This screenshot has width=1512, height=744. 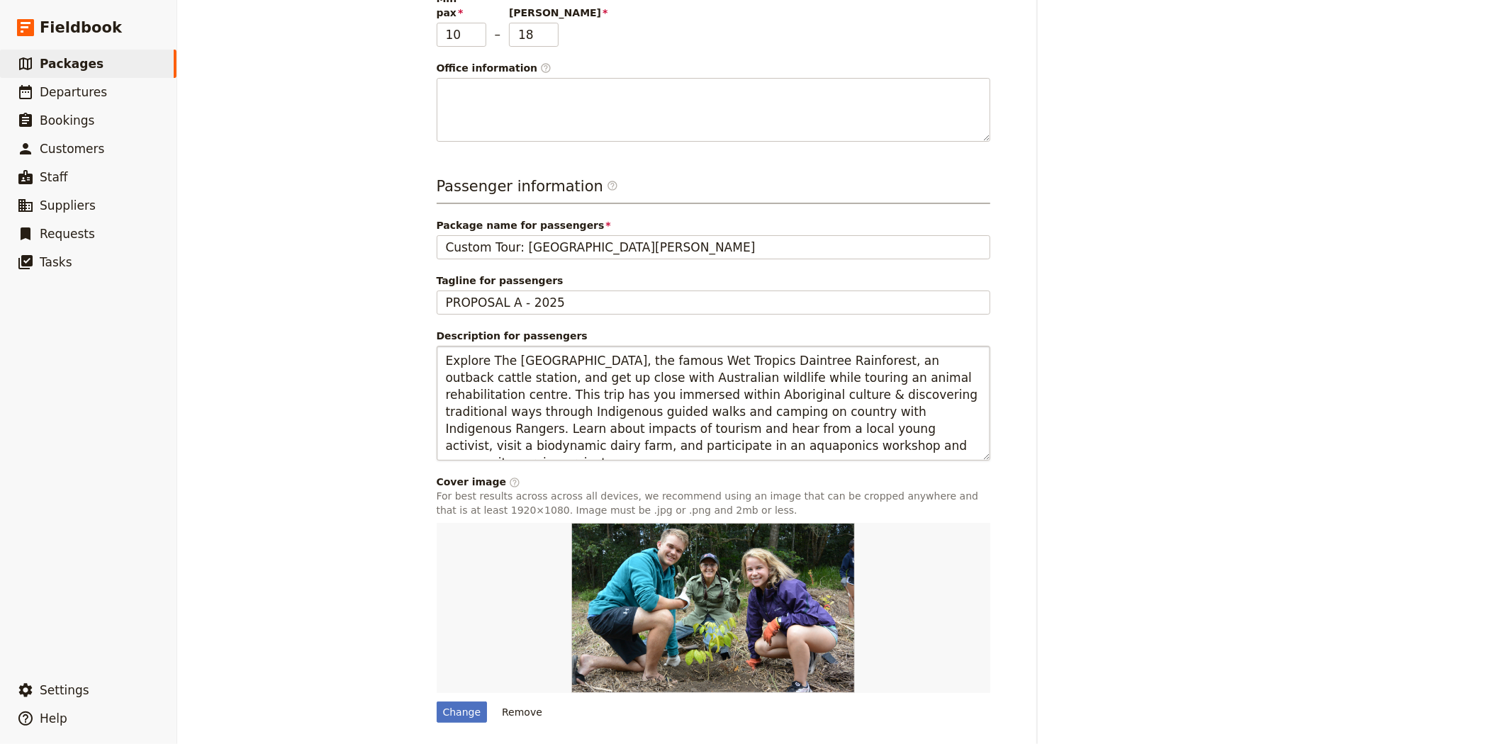 What do you see at coordinates (54, 177) in the screenshot?
I see `span: Staff` at bounding box center [54, 177].